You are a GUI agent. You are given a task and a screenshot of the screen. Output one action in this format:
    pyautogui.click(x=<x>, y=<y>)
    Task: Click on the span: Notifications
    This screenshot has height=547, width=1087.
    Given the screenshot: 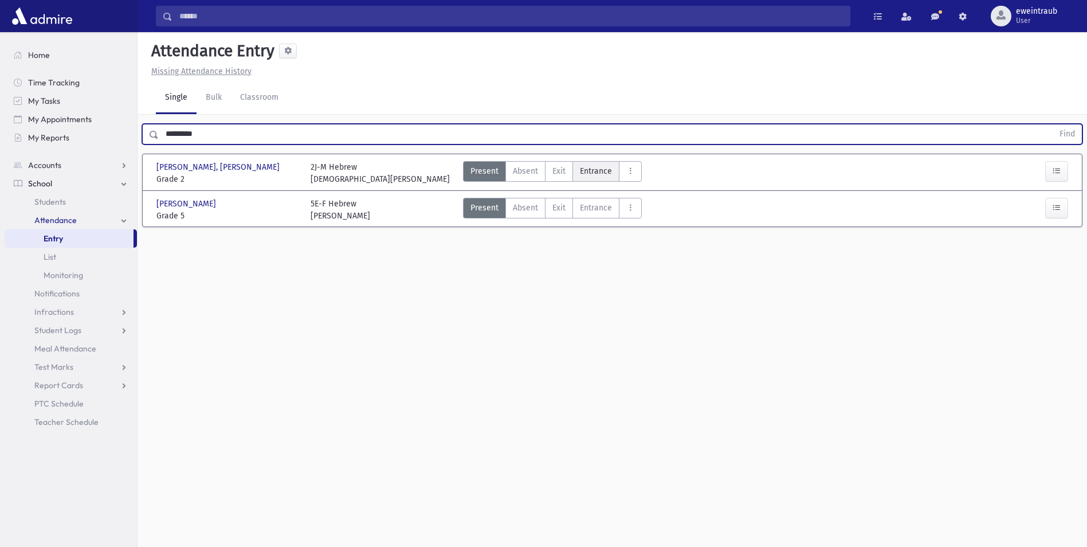 What is the action you would take?
    pyautogui.click(x=57, y=294)
    